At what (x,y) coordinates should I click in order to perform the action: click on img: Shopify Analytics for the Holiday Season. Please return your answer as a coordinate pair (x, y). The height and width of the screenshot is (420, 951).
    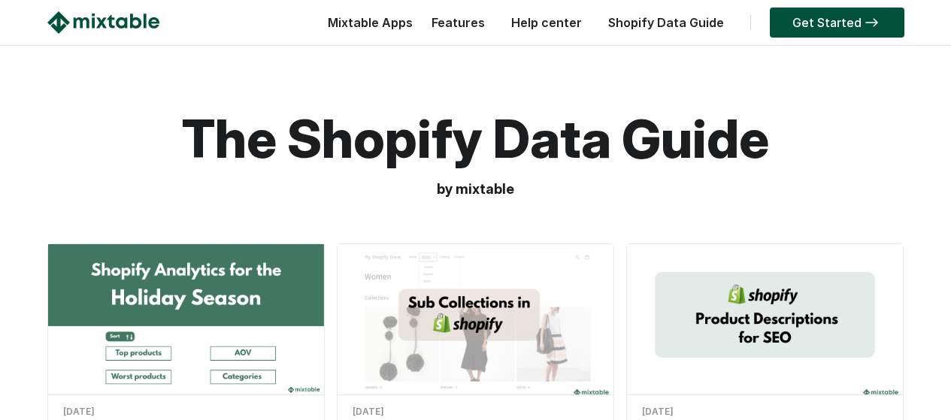
    Looking at the image, I should click on (186, 322).